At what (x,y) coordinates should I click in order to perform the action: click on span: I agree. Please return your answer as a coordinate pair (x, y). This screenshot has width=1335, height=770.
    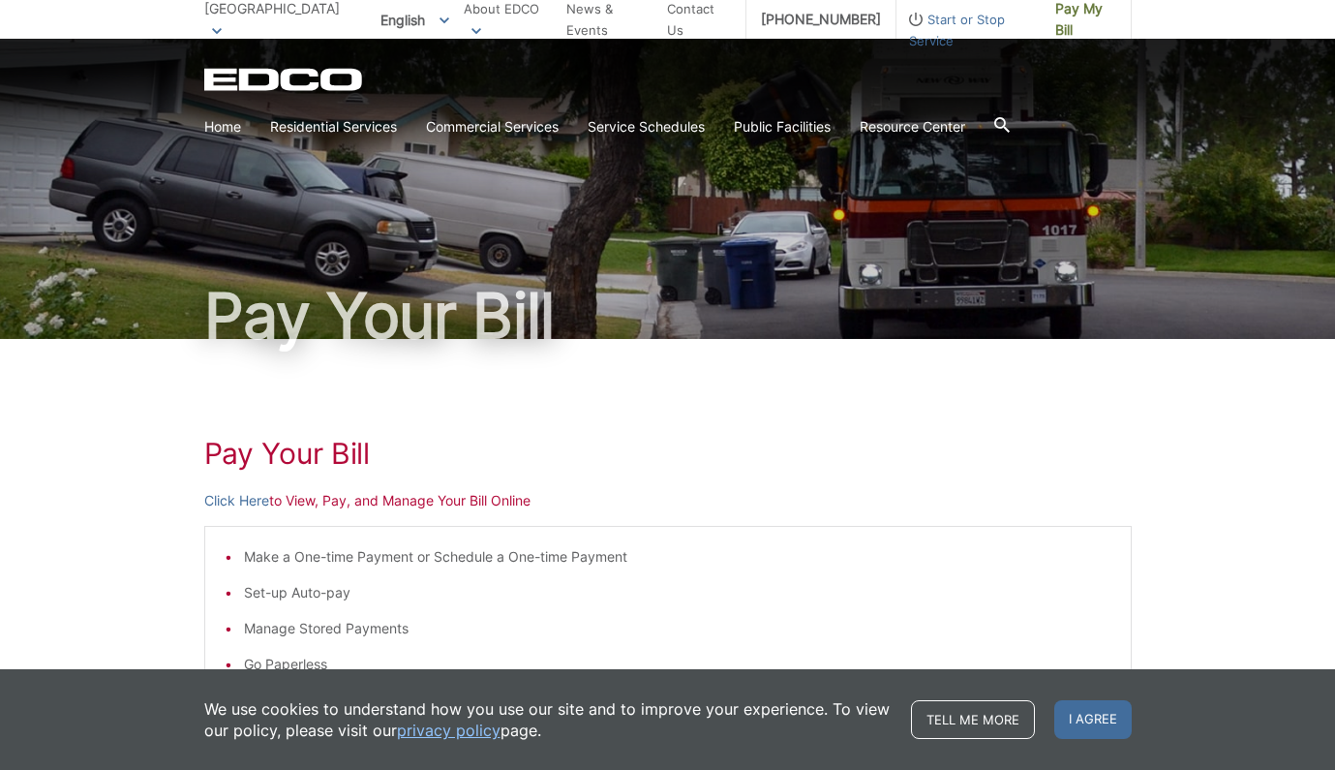
    Looking at the image, I should click on (1093, 719).